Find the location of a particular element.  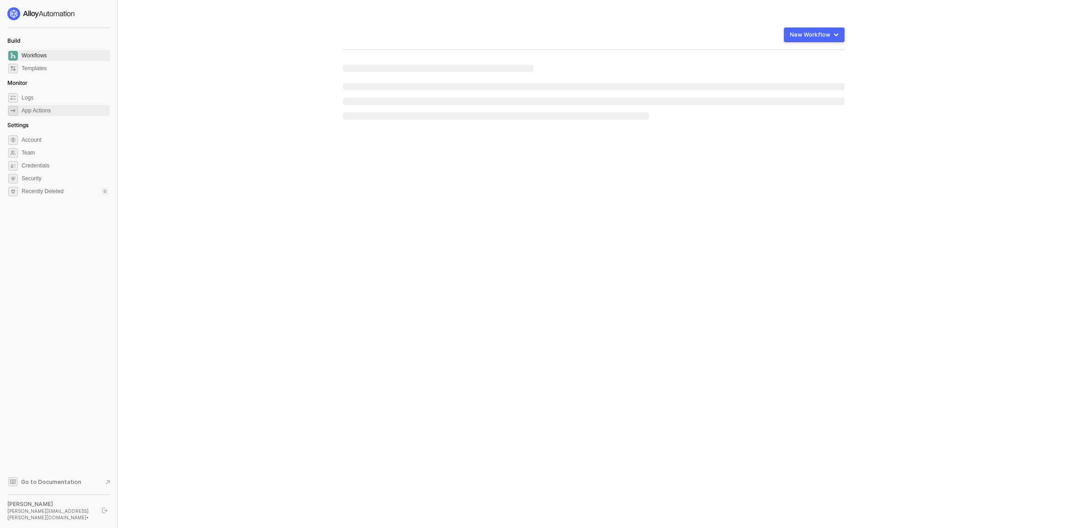

span: icon-app-actions is located at coordinates (13, 111).